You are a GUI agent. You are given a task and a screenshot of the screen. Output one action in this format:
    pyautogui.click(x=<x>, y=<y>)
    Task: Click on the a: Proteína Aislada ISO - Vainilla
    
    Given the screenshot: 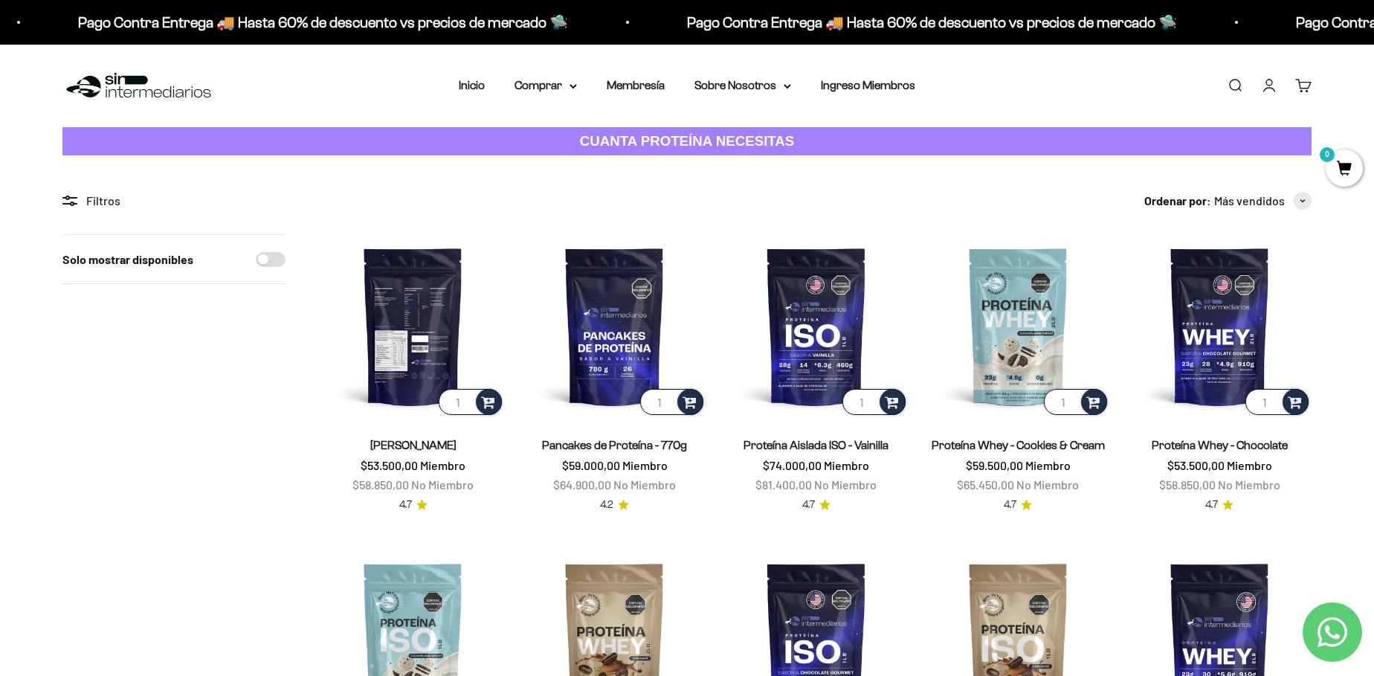 What is the action you would take?
    pyautogui.click(x=816, y=445)
    